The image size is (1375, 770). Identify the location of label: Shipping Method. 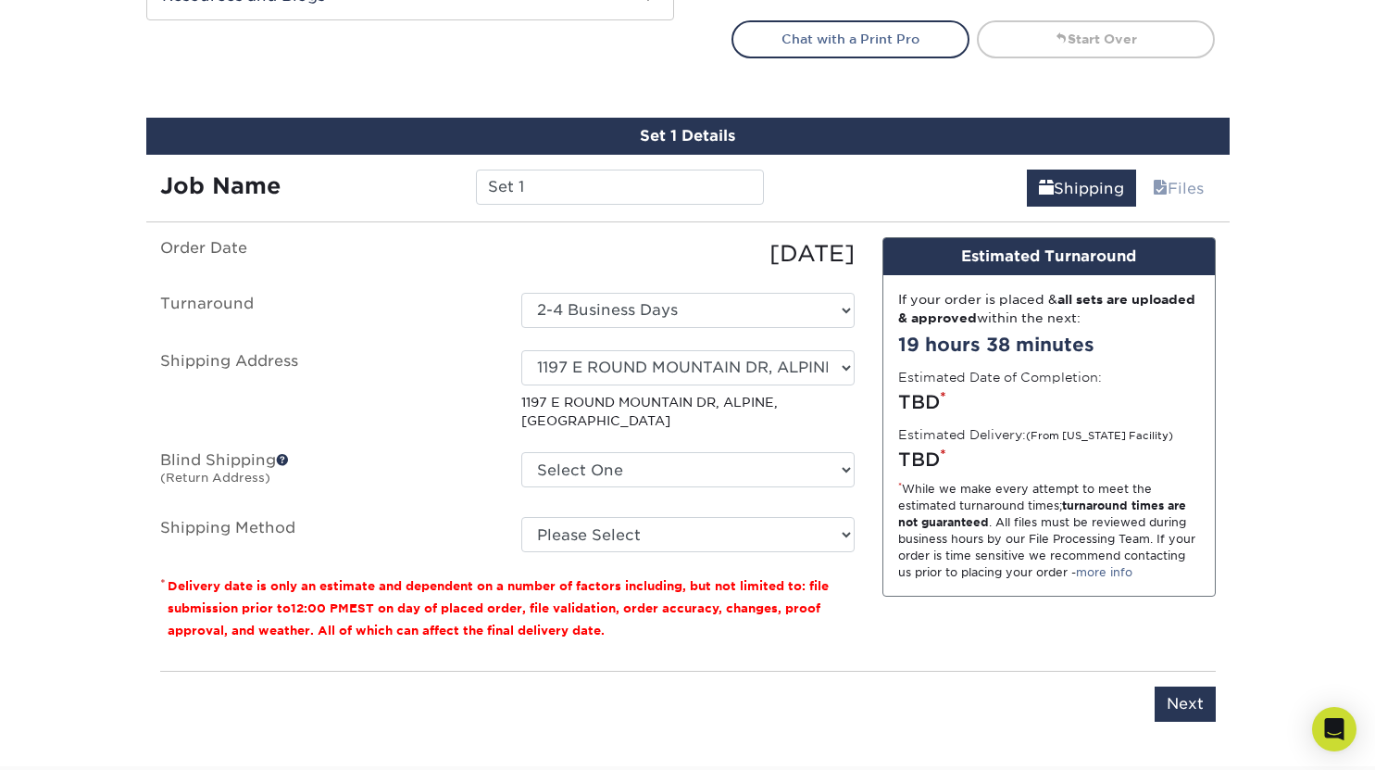
(327, 534).